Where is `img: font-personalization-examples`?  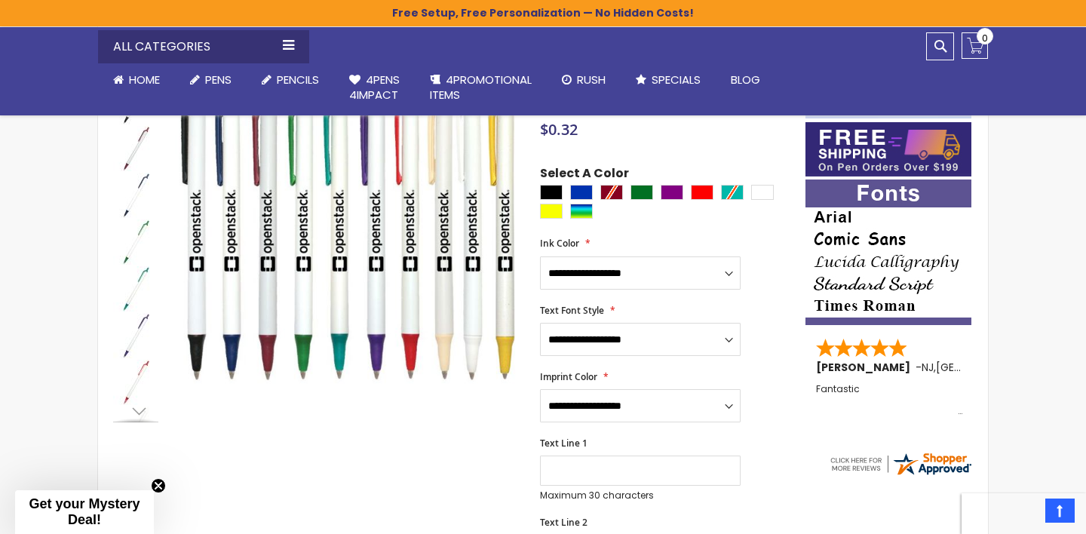 img: font-personalization-examples is located at coordinates (888, 252).